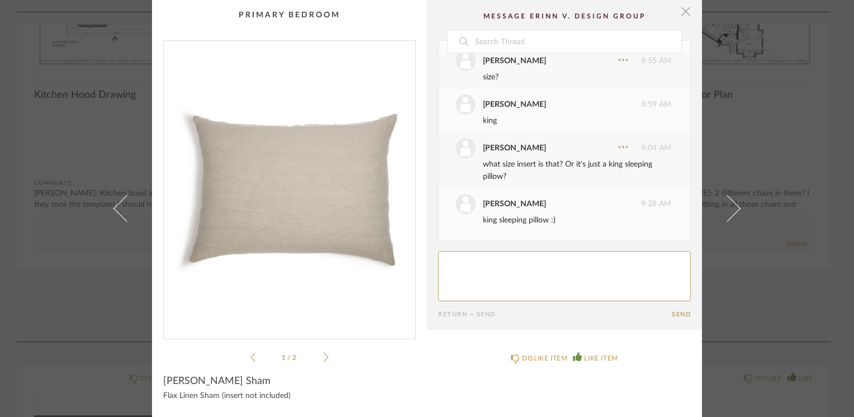  Describe the element at coordinates (555, 314) in the screenshot. I see `div: Return = Send` at that location.